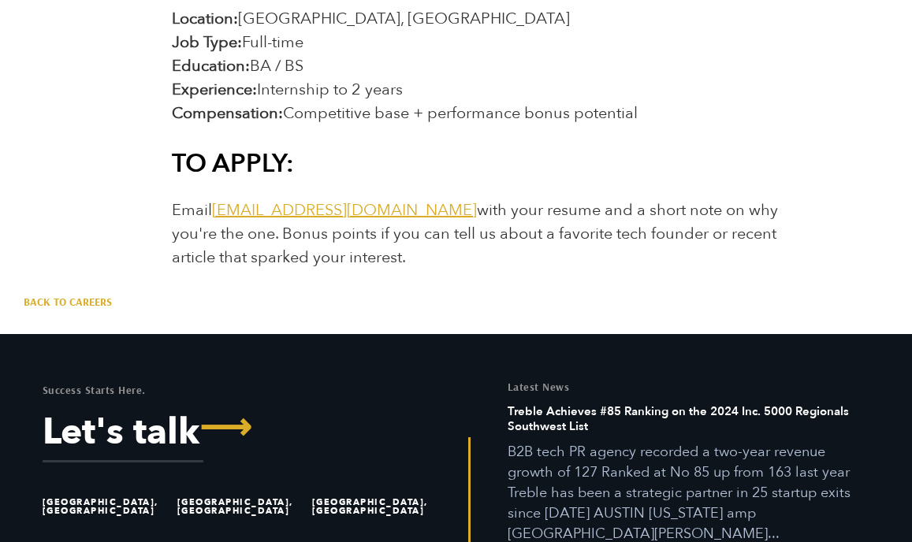  I want to click on b: TO APPLY:, so click(233, 164).